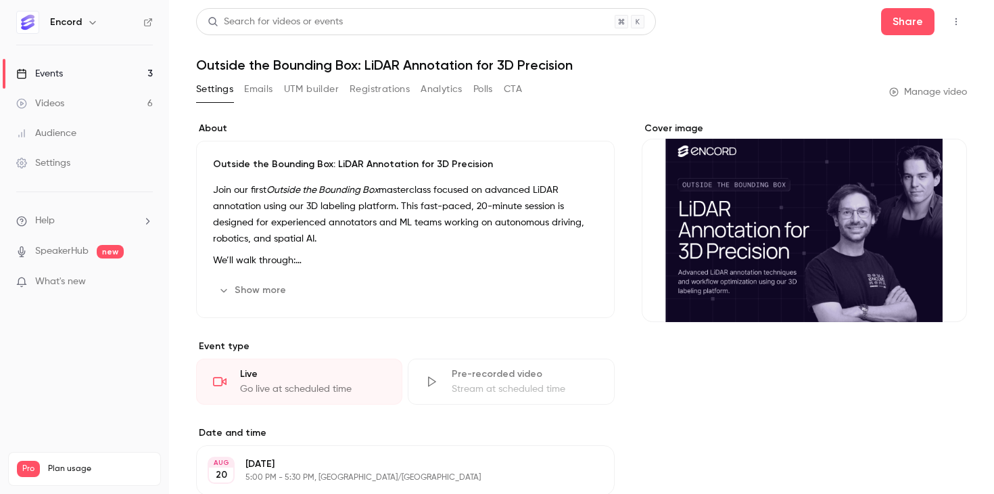  What do you see at coordinates (39, 74) in the screenshot?
I see `div: Events` at bounding box center [39, 74].